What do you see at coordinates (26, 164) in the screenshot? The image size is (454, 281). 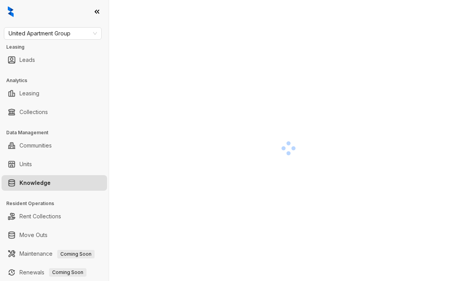 I see `a: Units` at bounding box center [26, 164].